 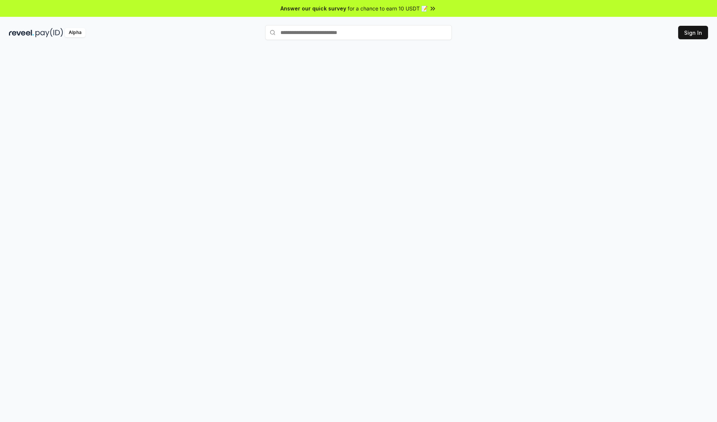 What do you see at coordinates (693, 32) in the screenshot?
I see `button: Sign In` at bounding box center [693, 32].